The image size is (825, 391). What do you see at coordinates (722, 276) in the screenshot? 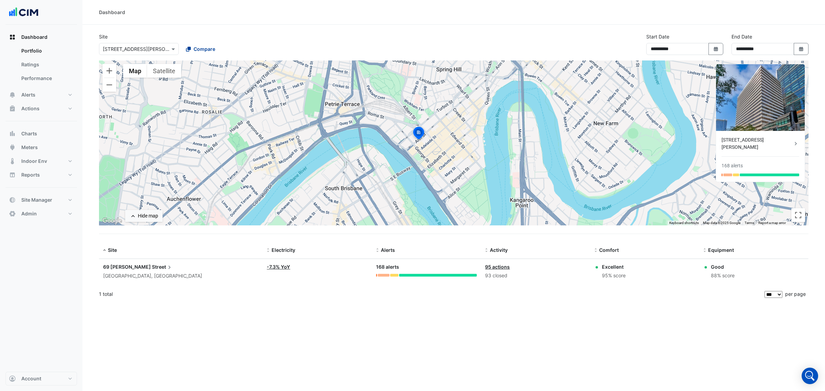
I see `div: 88% score` at bounding box center [722, 276].